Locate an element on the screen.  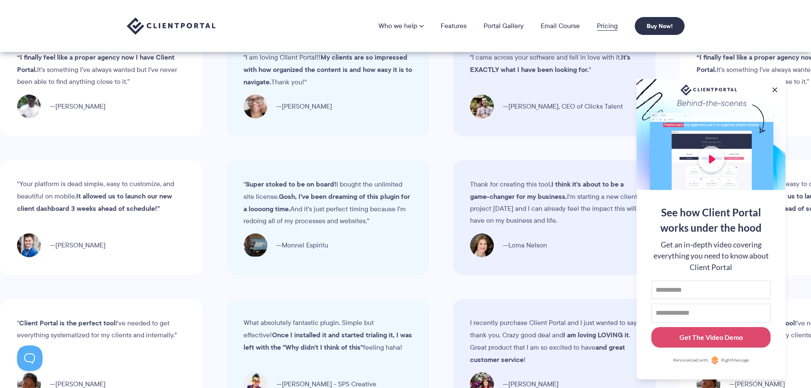
img: Anthony Wallace is located at coordinates (29, 106).